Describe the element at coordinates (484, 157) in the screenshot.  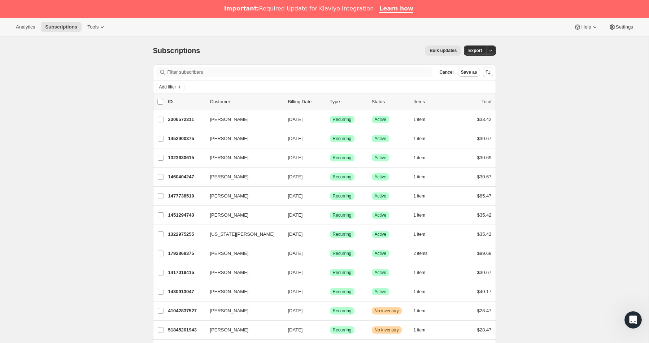
I see `span: $30.69` at that location.